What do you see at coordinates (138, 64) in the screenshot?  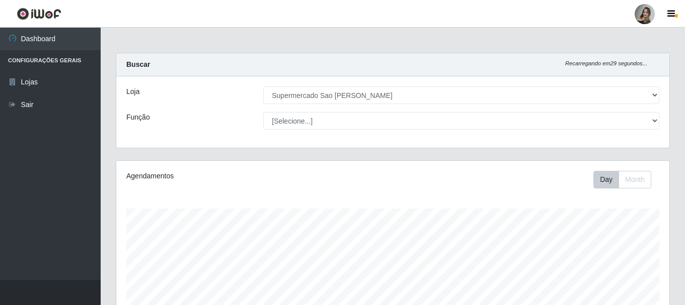 I see `strong: Buscar` at bounding box center [138, 64].